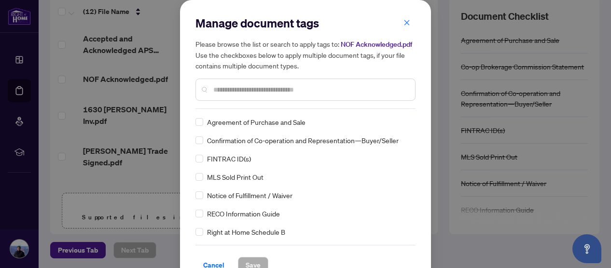 The height and width of the screenshot is (268, 611). I want to click on button: Open asap, so click(586, 249).